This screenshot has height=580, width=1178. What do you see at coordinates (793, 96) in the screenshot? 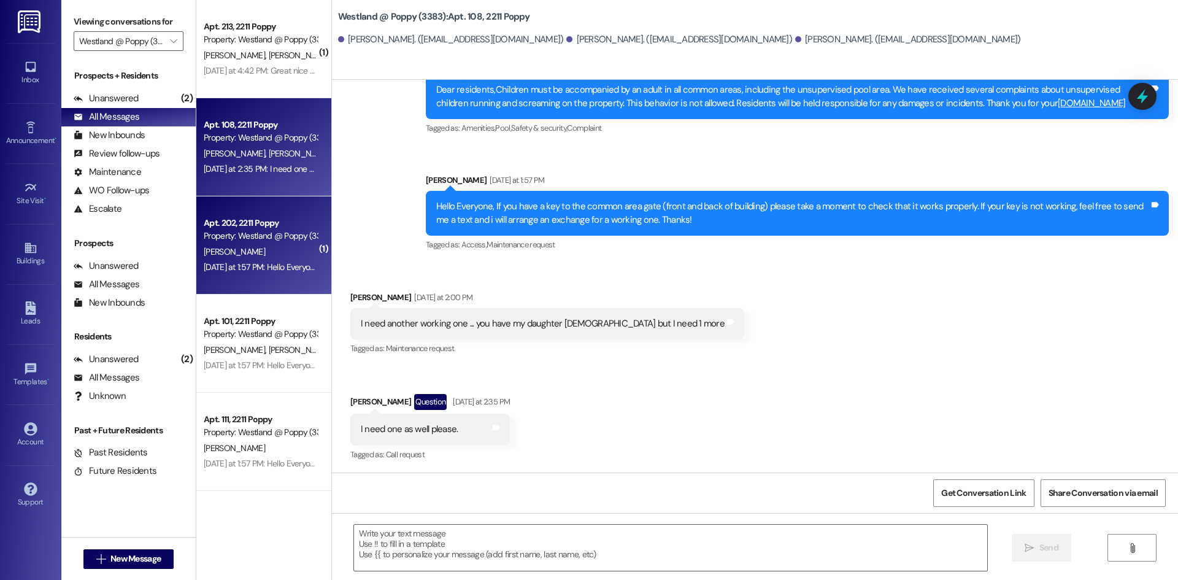
I see `div: Dear residents,Children must be accompanied by an adult in all common areas, including the unsupe...` at bounding box center [793, 96].